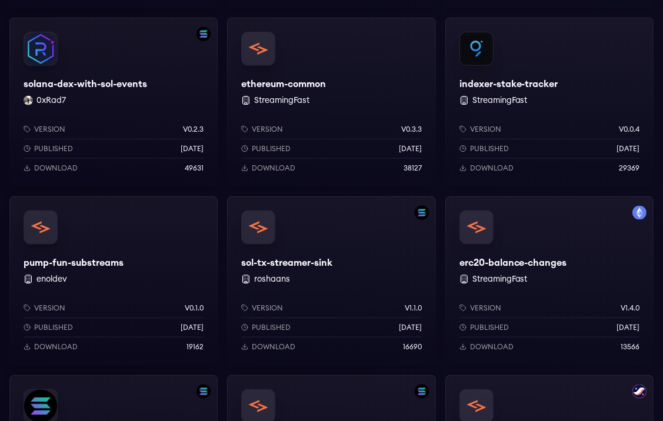 The height and width of the screenshot is (421, 663). What do you see at coordinates (331, 281) in the screenshot?
I see `a: Filter by solana networksol-tx-streamer-sinksol-tx-streamer-sink roshaansVersionv1.1.0Published[D...` at bounding box center [331, 281].